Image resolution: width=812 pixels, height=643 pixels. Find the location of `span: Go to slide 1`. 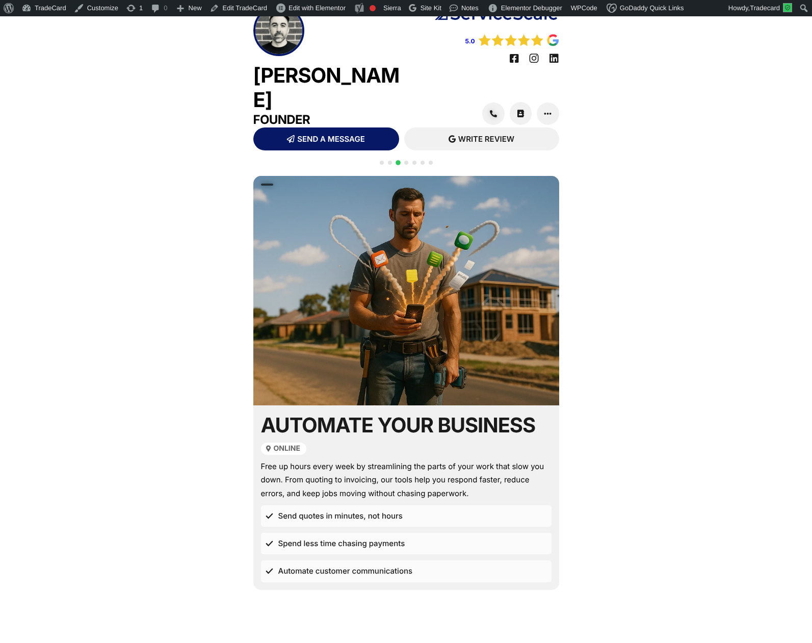

span: Go to slide 1 is located at coordinates (382, 163).